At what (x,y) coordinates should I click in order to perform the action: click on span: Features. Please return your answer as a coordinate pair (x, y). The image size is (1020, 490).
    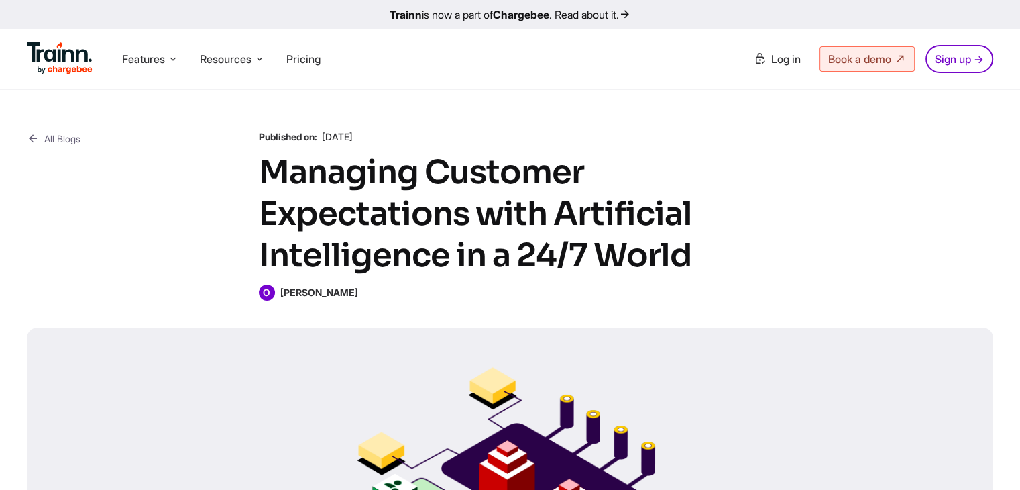
    Looking at the image, I should click on (144, 59).